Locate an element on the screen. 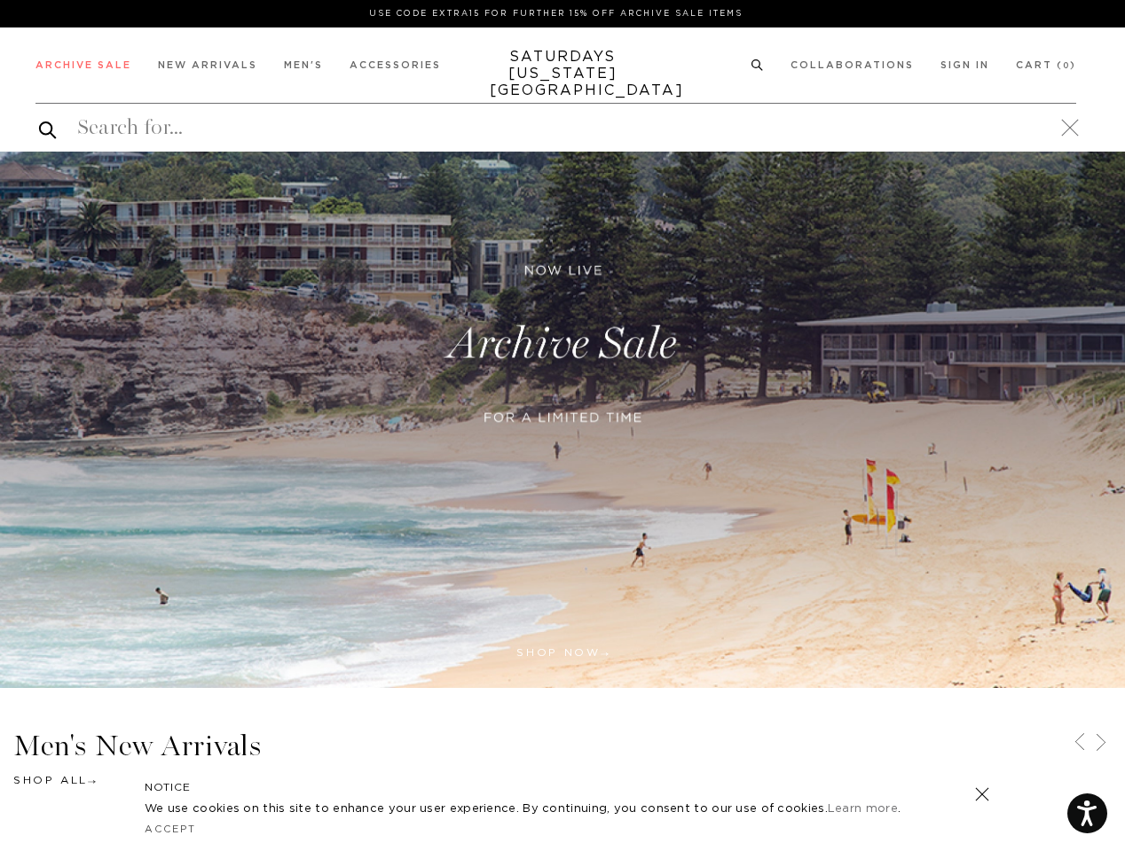 The height and width of the screenshot is (851, 1125). a: New Arrivals is located at coordinates (208, 65).